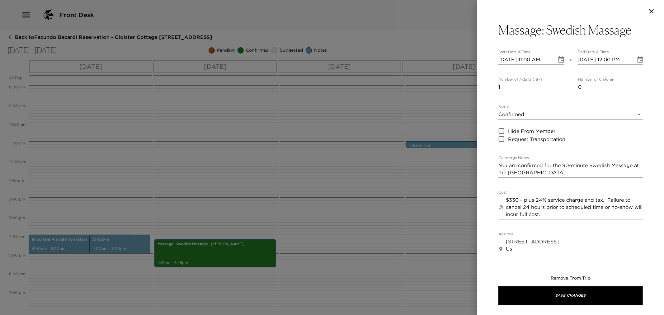 The height and width of the screenshot is (315, 664). Describe the element at coordinates (593, 52) in the screenshot. I see `label: End Date & Time` at that location.